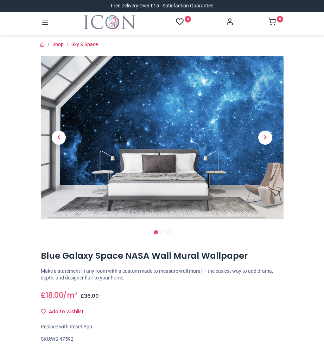 The width and height of the screenshot is (324, 359). What do you see at coordinates (65, 312) in the screenshot?
I see `button: Add to wishlistAdd to wishlist` at bounding box center [65, 312].